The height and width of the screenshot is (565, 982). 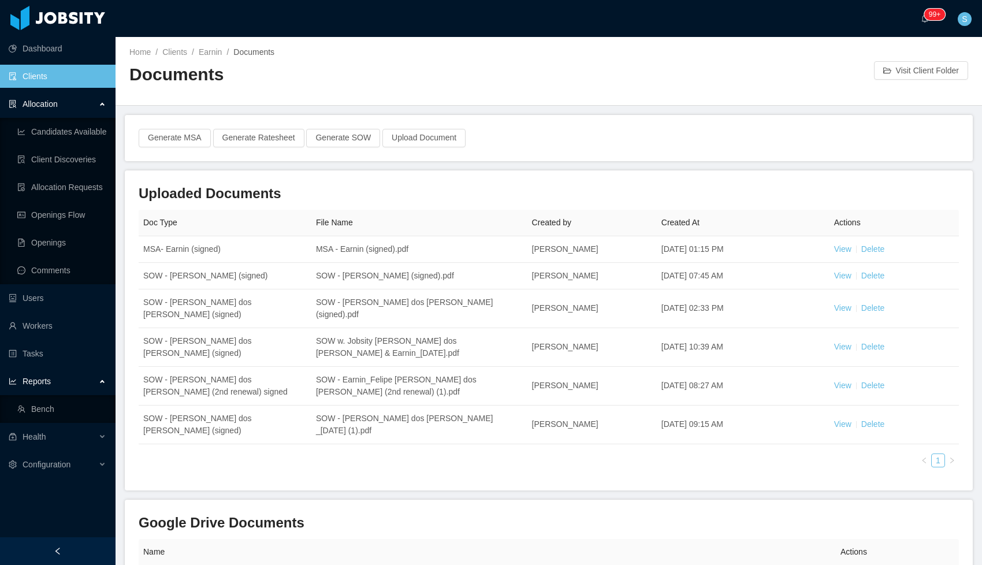 I want to click on a: icon: file-searchClient Discoveries, so click(x=62, y=159).